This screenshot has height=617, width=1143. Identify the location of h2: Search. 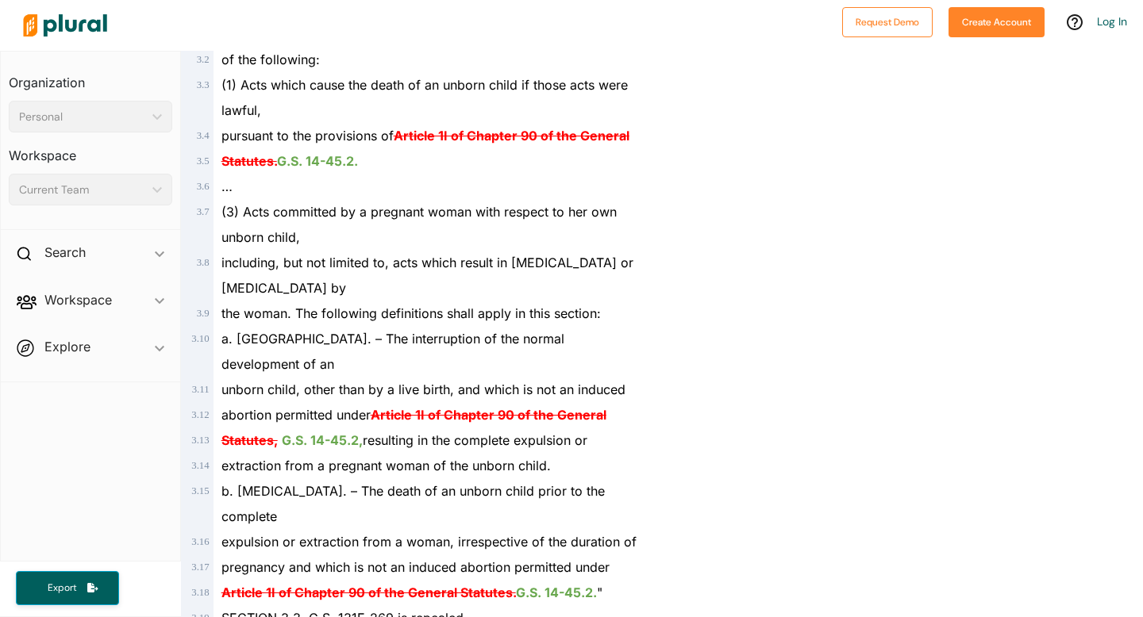
(65, 252).